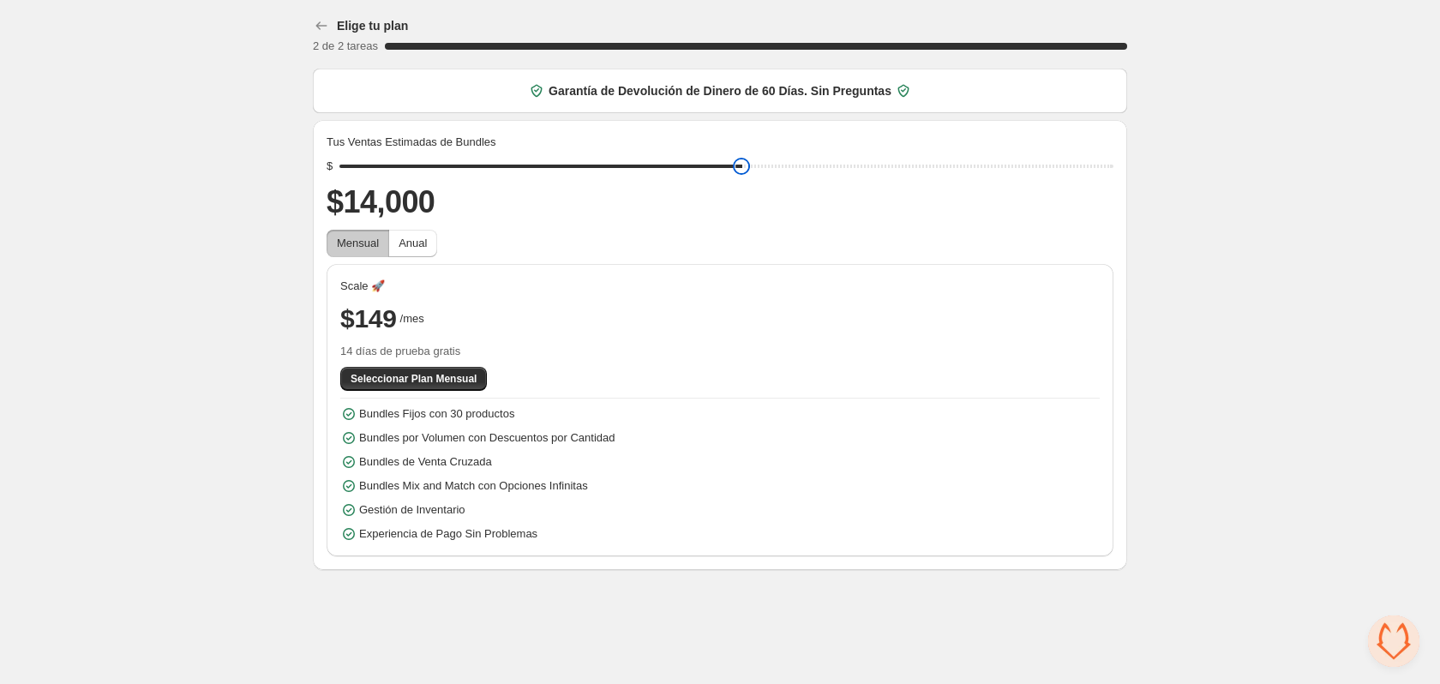  I want to click on span: Bundles por Volumen con Descuentos por Cantidad, so click(487, 438).